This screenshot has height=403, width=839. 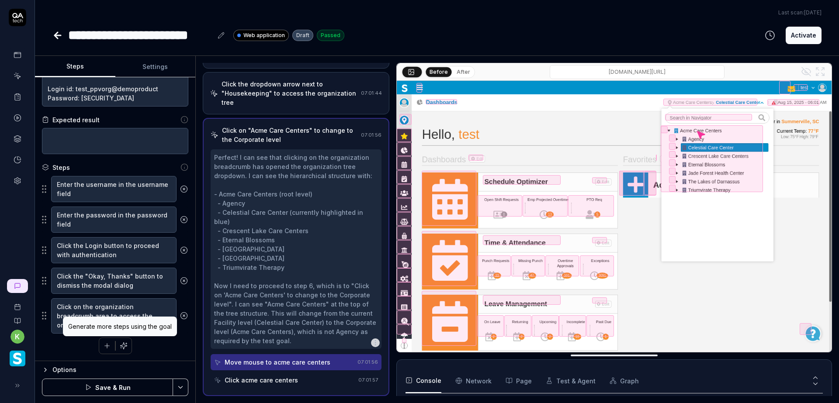 What do you see at coordinates (371, 93) in the screenshot?
I see `time: 07:01:44` at bounding box center [371, 93].